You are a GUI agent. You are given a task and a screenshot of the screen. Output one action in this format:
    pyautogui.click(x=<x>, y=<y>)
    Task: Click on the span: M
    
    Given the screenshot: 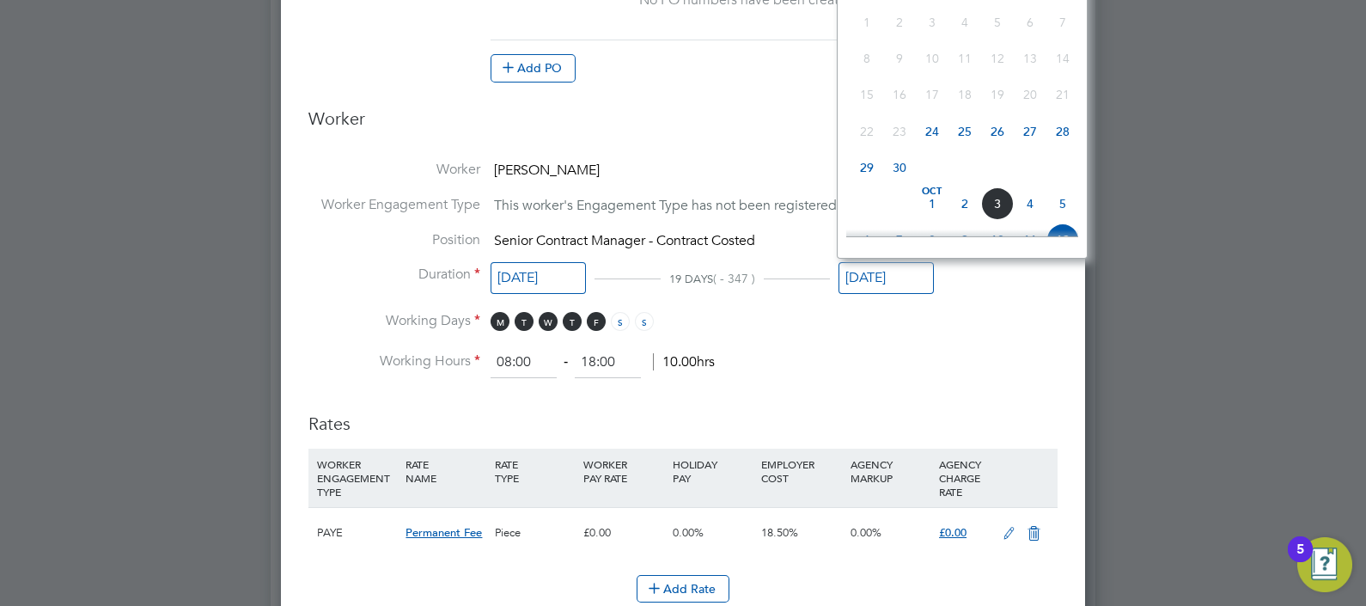 What is the action you would take?
    pyautogui.click(x=500, y=321)
    